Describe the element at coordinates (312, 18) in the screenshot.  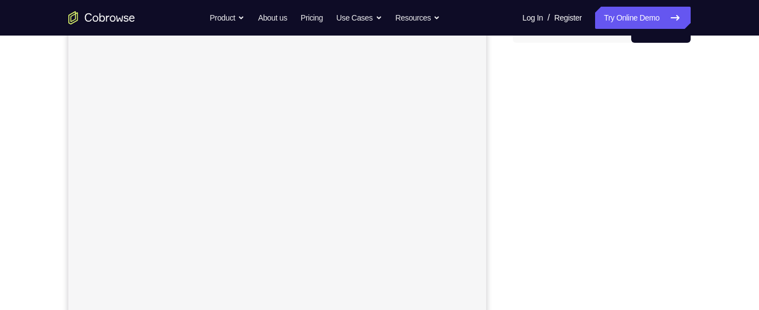
I see `a: Pricing` at that location.